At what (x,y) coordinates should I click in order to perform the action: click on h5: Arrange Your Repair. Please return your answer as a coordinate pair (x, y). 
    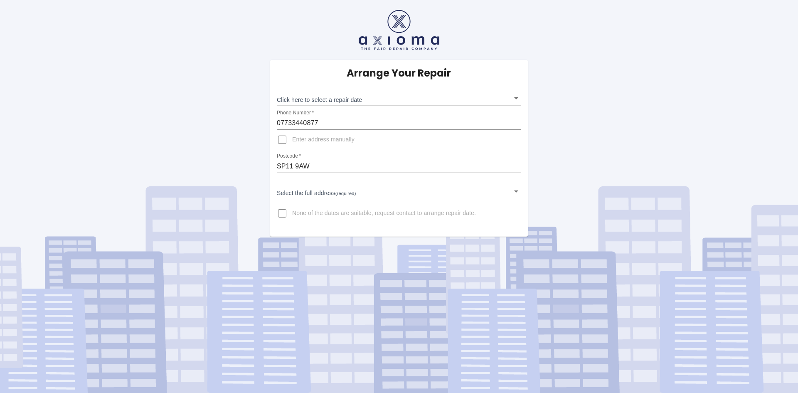
    Looking at the image, I should click on (399, 73).